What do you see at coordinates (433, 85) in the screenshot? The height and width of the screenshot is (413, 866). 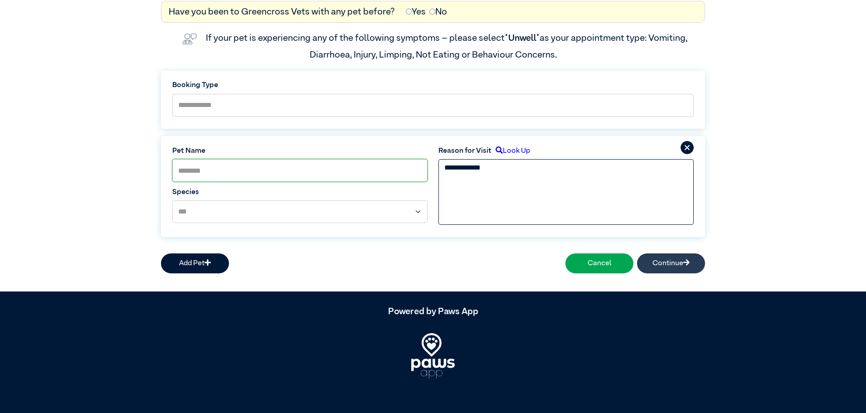 I see `label: Booking Type` at bounding box center [433, 85].